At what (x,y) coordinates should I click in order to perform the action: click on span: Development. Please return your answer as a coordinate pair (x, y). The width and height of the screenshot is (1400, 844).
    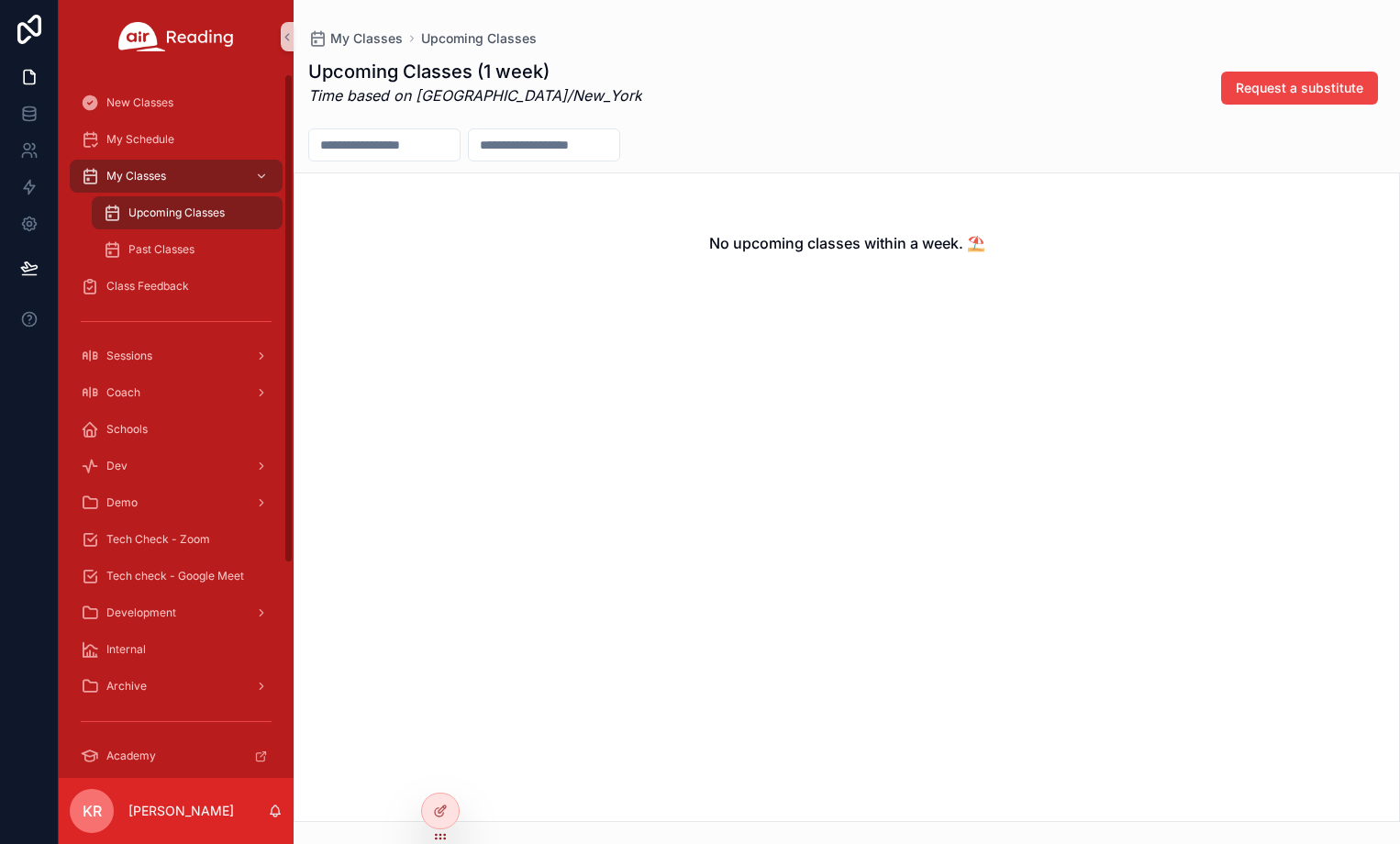
    Looking at the image, I should click on (141, 613).